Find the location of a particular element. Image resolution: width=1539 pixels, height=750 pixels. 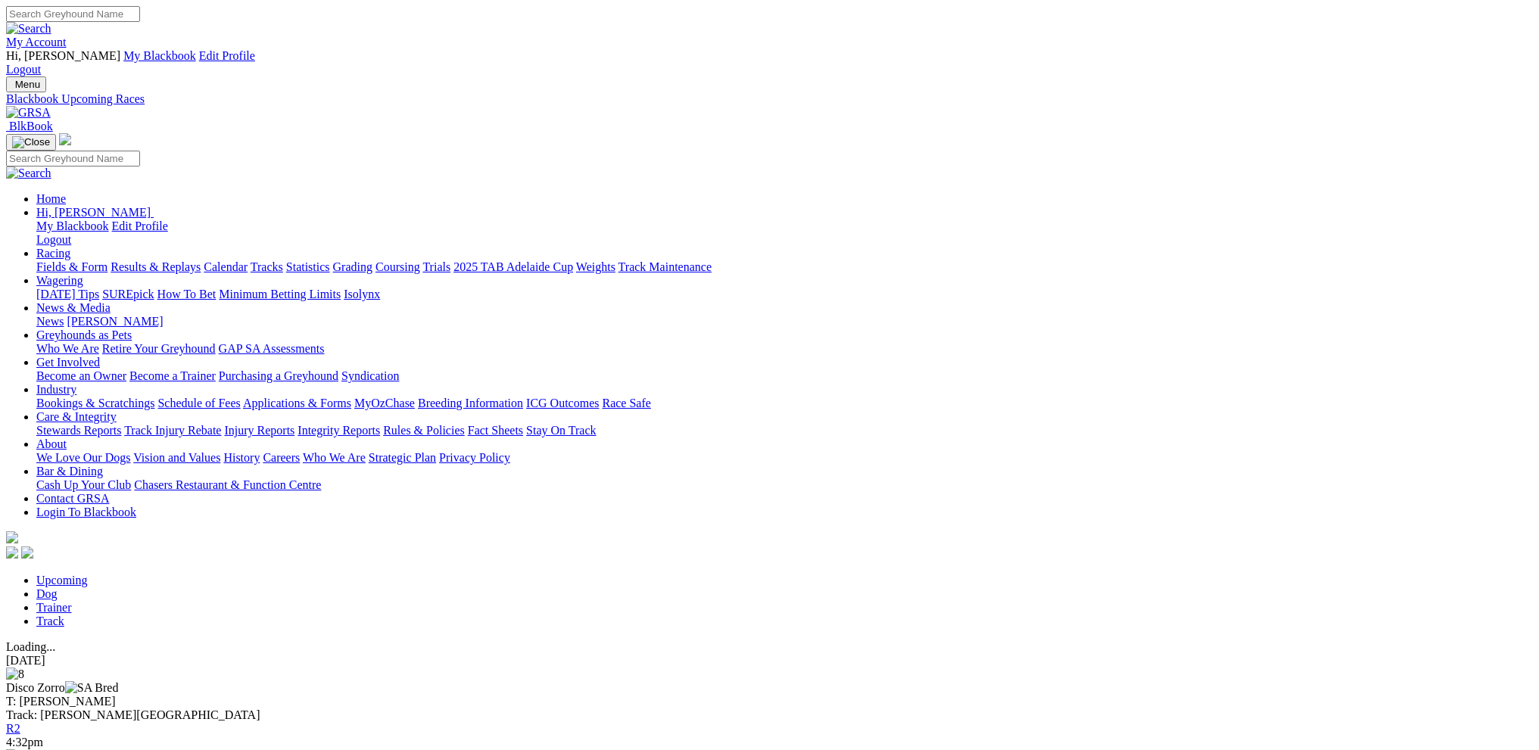

a: Privacy Policy is located at coordinates (475, 457).